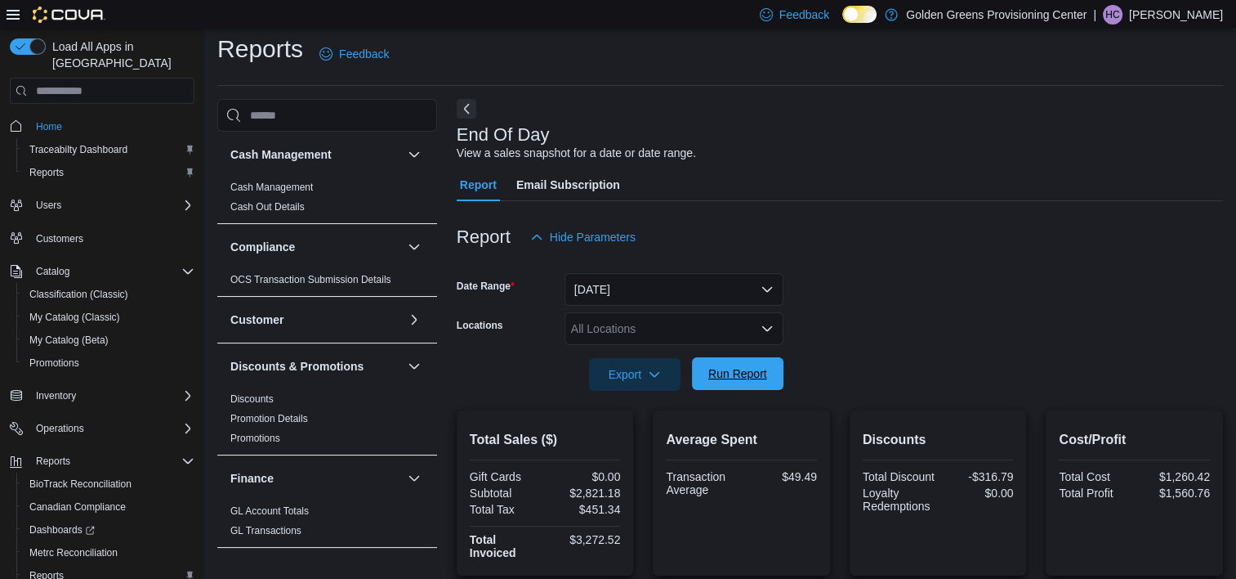 This screenshot has width=1236, height=579. What do you see at coordinates (738, 373) in the screenshot?
I see `button: Run Report` at bounding box center [738, 373].